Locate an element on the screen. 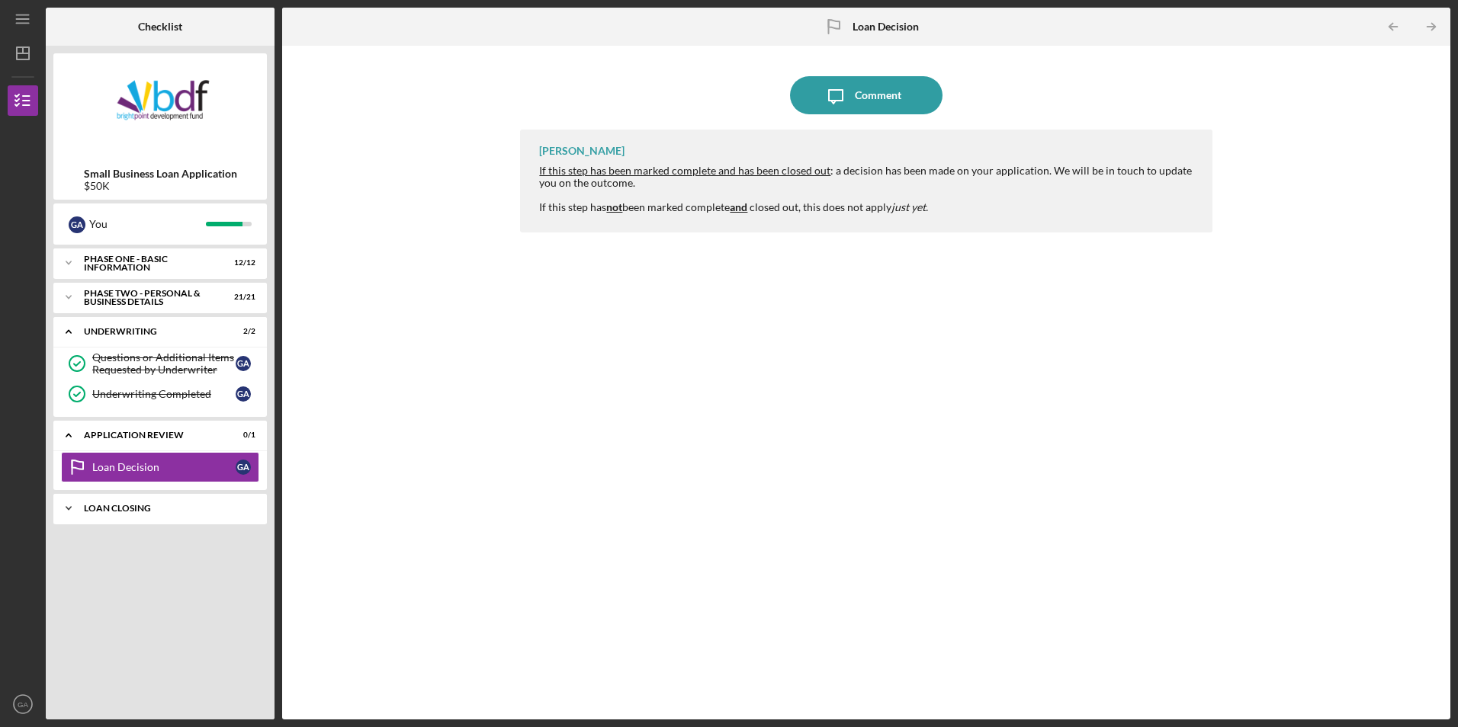 Image resolution: width=1458 pixels, height=727 pixels. text: GA is located at coordinates (23, 704).